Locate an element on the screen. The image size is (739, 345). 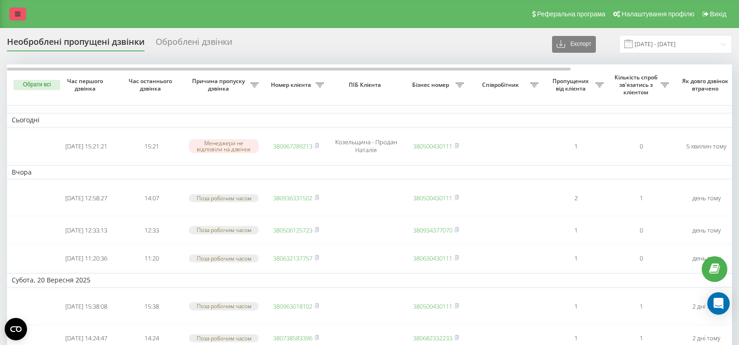
span: Кількість спроб зв'язатись з клієнтом is located at coordinates (637, 84).